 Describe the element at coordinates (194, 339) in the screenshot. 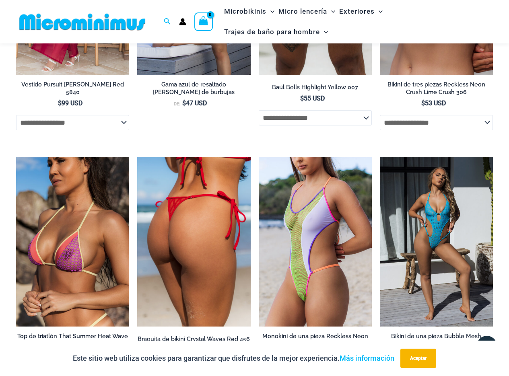

I see `font: Braguita de bikini Crystal Waves Red 456` at that location.